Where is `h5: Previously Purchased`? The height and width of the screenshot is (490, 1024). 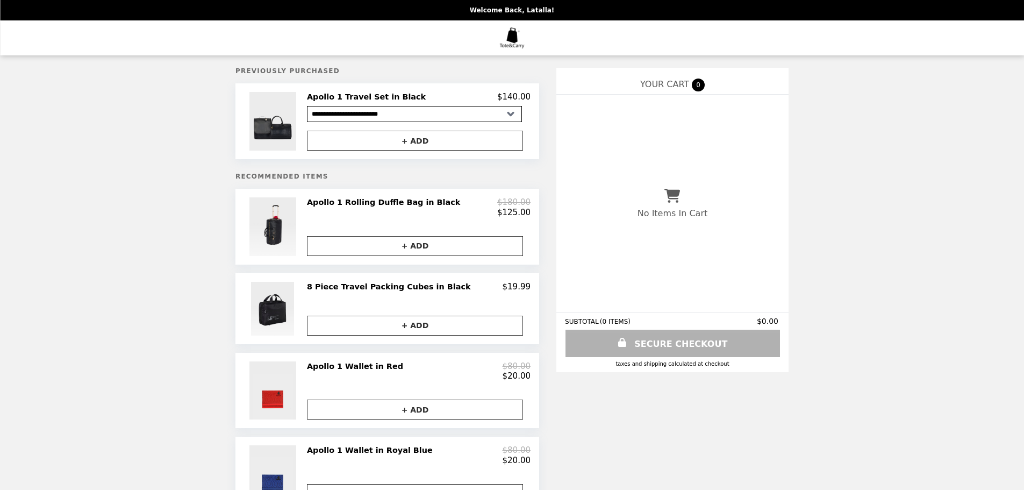 h5: Previously Purchased is located at coordinates (387, 71).